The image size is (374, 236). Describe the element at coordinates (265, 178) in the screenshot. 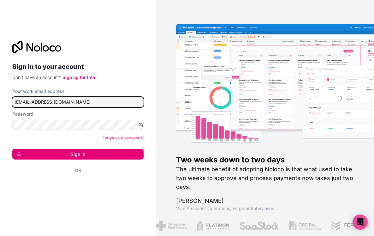

I see `h2: The ultimate benefit of adopting Noloco is that what used to take two weeks to approve and proces...` at that location.